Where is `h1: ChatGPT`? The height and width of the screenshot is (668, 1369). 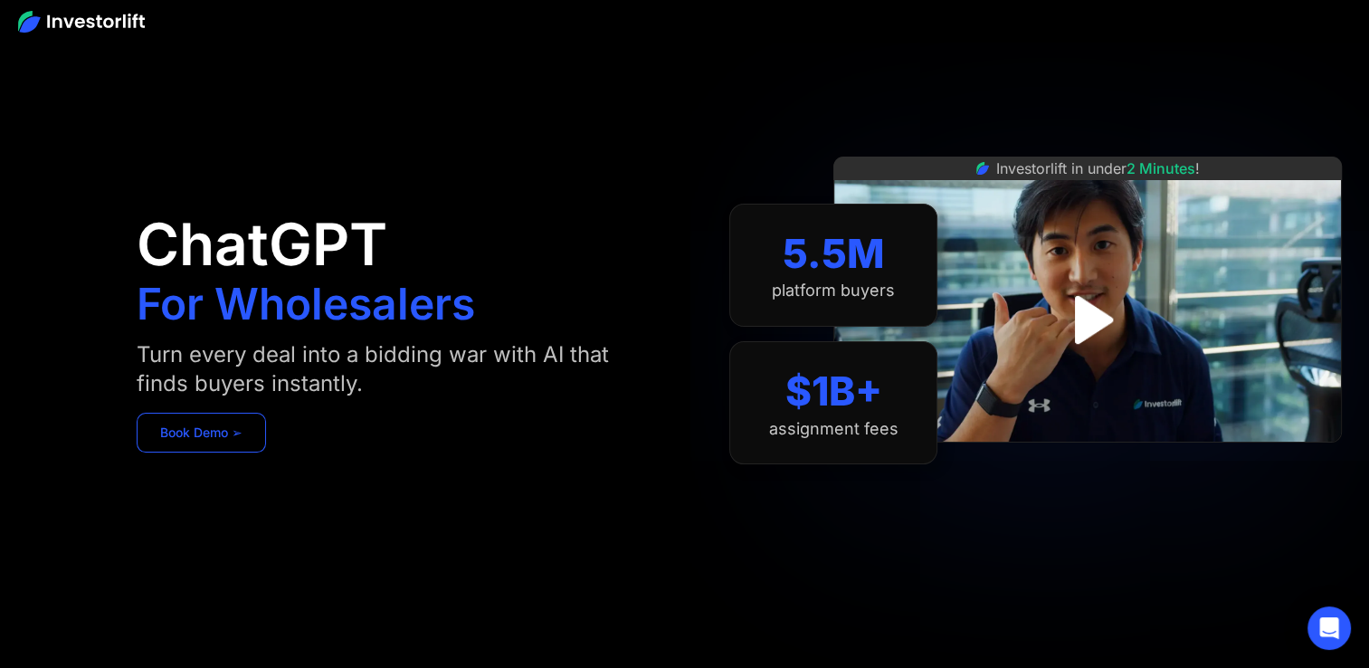 h1: ChatGPT is located at coordinates (261, 244).